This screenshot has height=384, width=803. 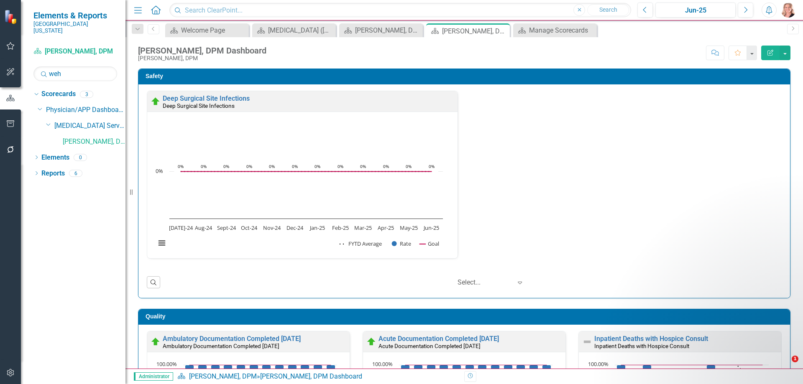 I want to click on div: Jun-25, so click(x=695, y=10).